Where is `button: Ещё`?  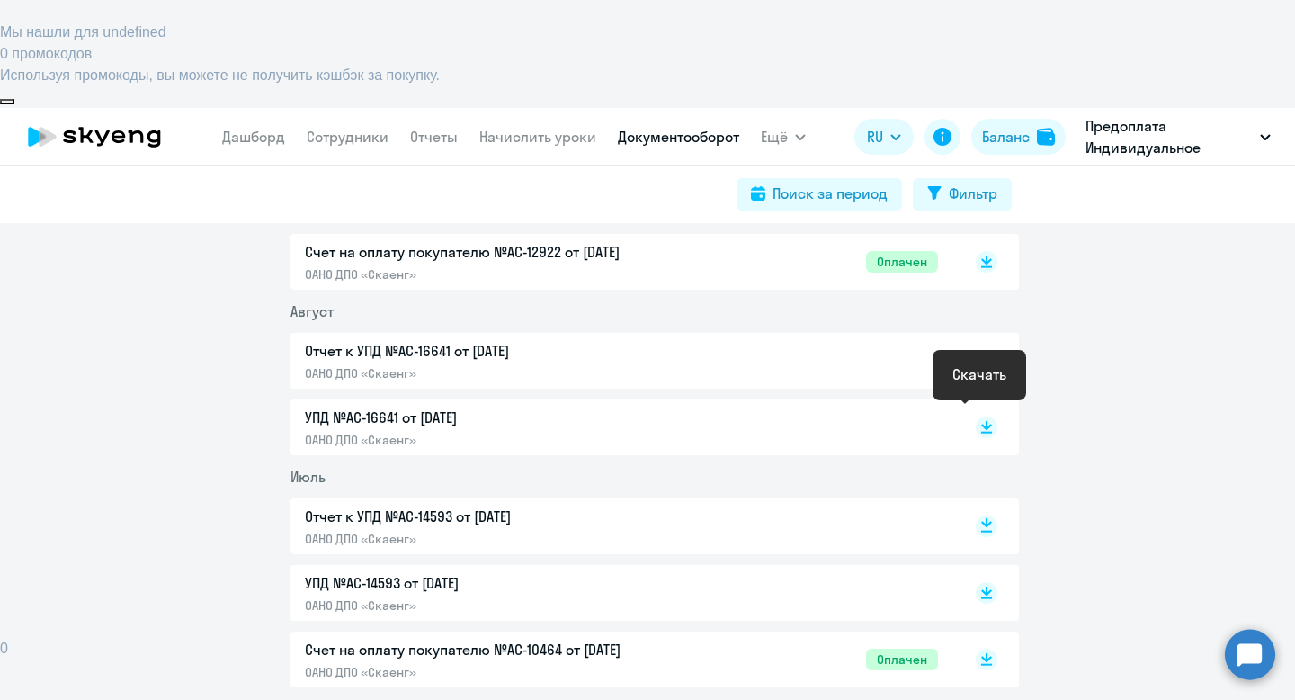 button: Ещё is located at coordinates (784, 137).